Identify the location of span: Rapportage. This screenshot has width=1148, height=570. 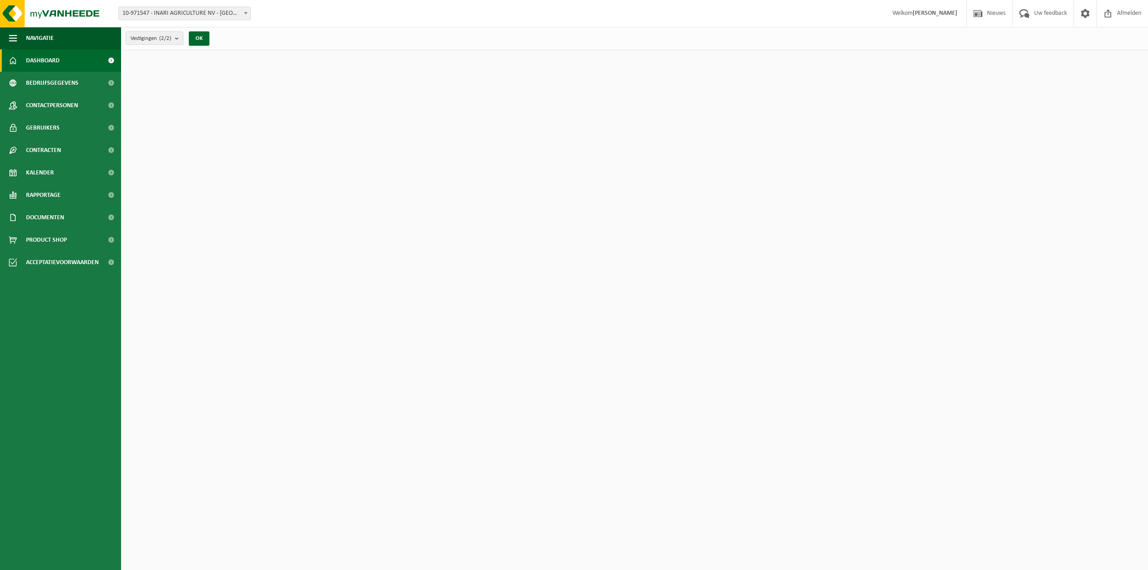
(43, 195).